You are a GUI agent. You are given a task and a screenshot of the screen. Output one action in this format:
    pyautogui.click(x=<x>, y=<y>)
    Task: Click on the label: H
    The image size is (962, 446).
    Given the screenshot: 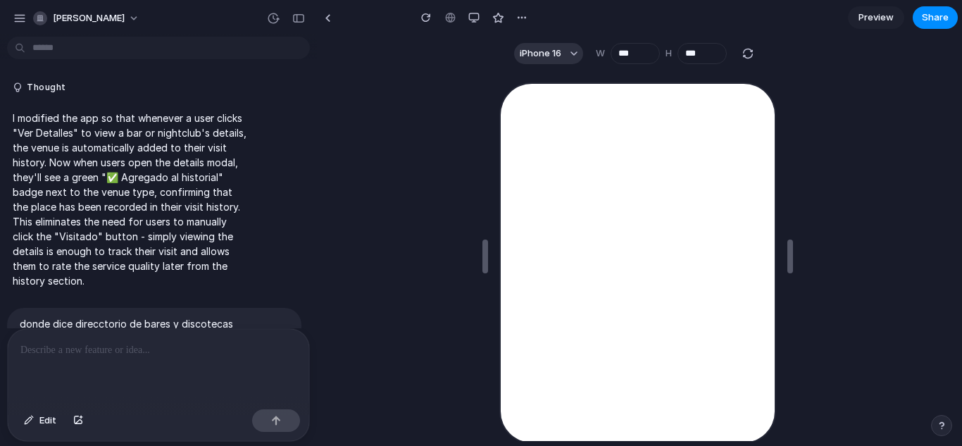 What is the action you would take?
    pyautogui.click(x=669, y=54)
    